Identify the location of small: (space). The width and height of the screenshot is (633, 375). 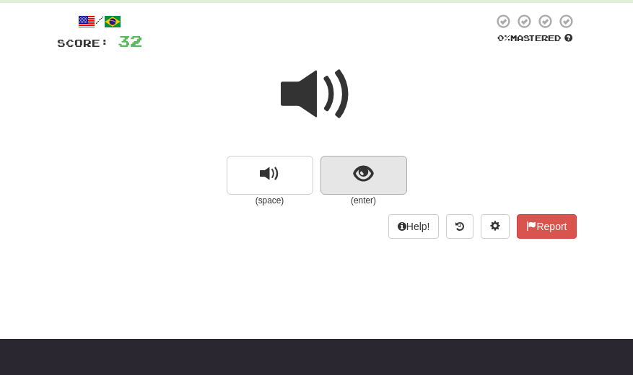
(270, 201).